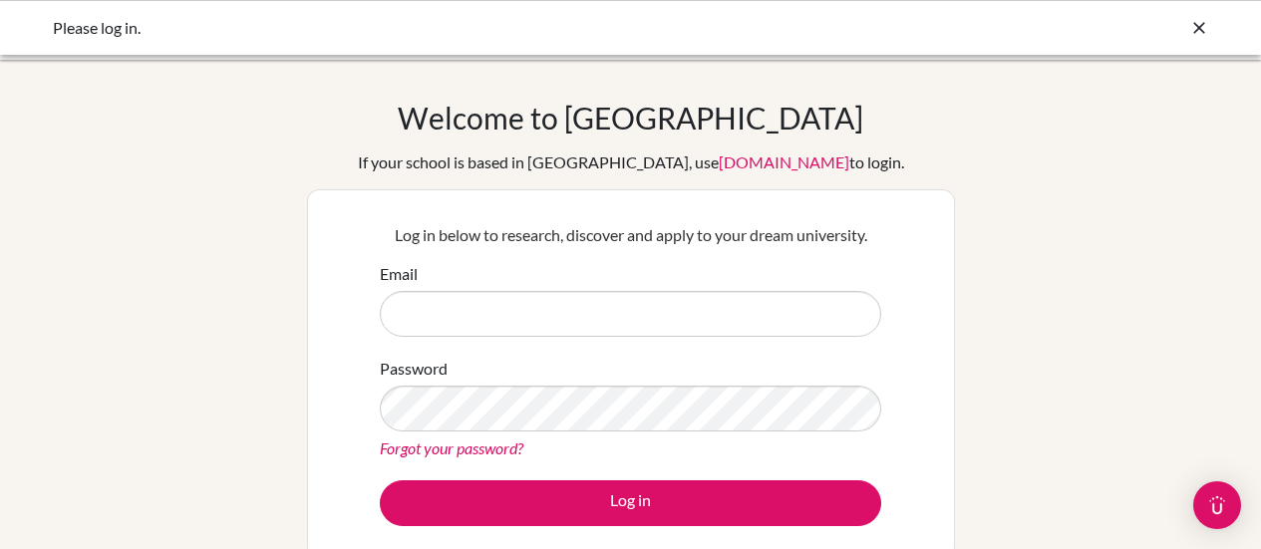 This screenshot has width=1261, height=549. Describe the element at coordinates (1217, 506) in the screenshot. I see `div: Open Intercom Messenger` at that location.